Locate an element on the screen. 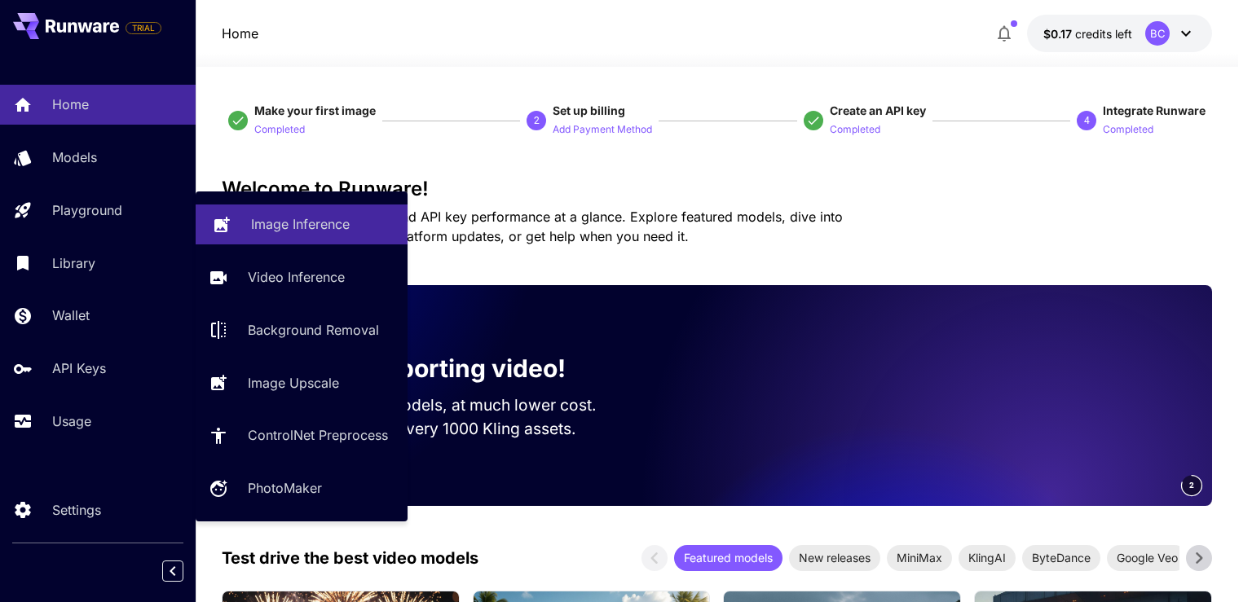 The width and height of the screenshot is (1252, 602). span: ByteDance is located at coordinates (1061, 557).